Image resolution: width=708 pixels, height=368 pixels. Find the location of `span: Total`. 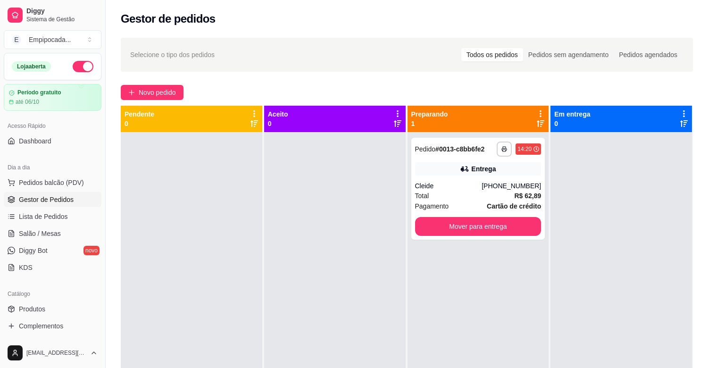

span: Total is located at coordinates (422, 196).